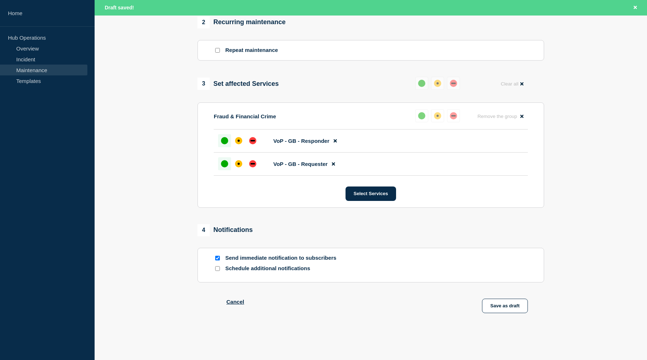 This screenshot has height=360, width=647. Describe the element at coordinates (238, 84) in the screenshot. I see `div: Set affected Services` at that location.